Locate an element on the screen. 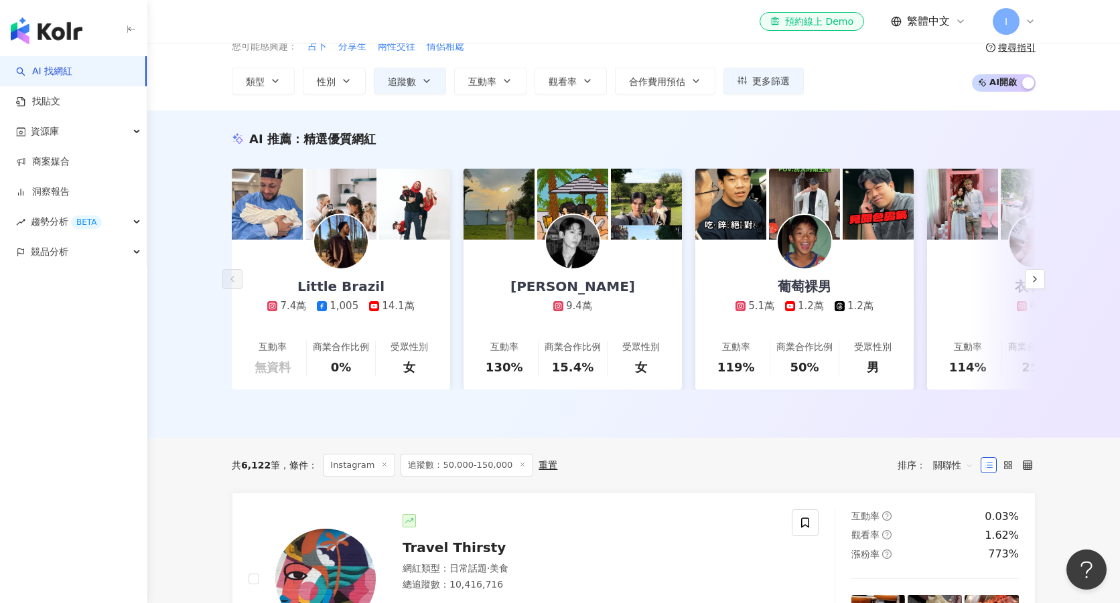 The width and height of the screenshot is (1120, 603). div: 9.4萬 is located at coordinates (579, 306).